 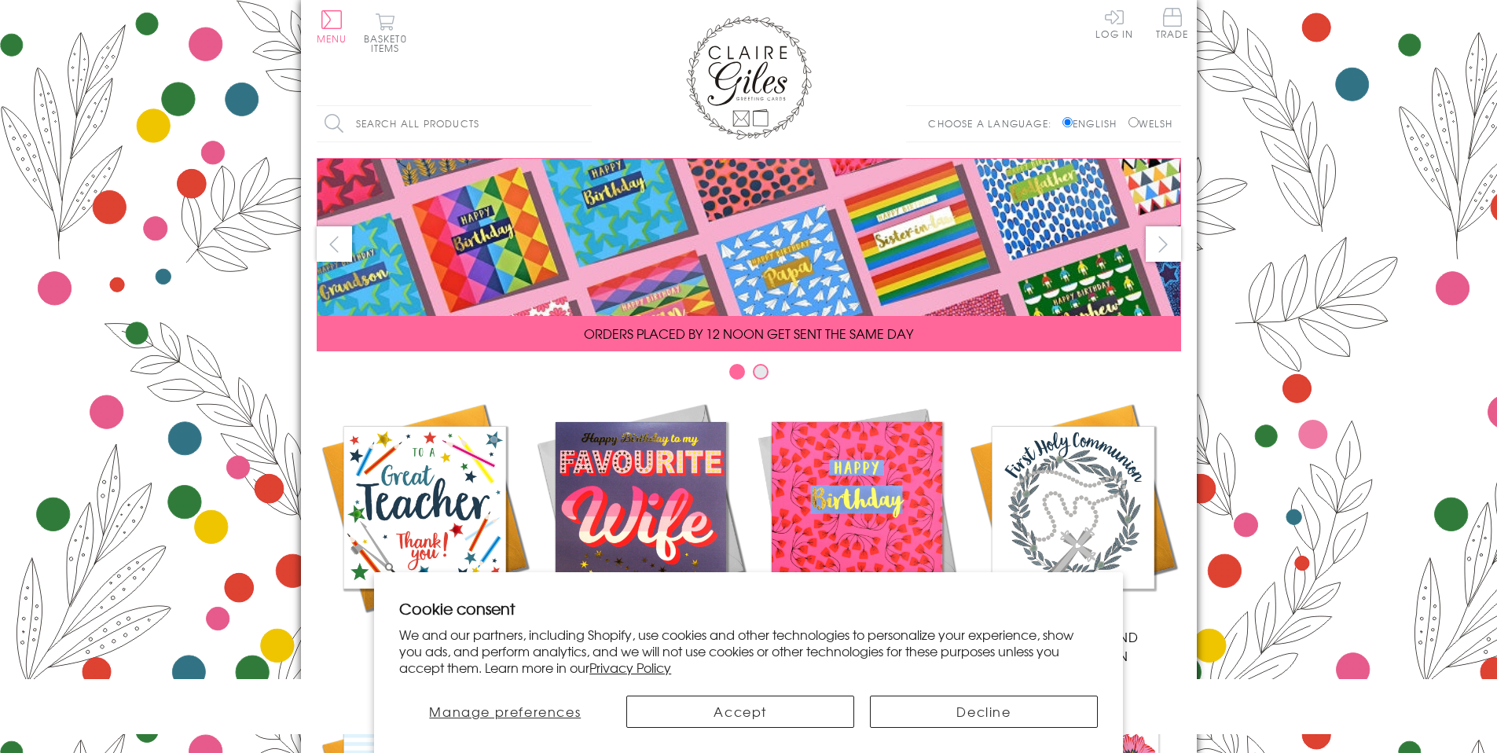 I want to click on input: English, so click(x=1067, y=122).